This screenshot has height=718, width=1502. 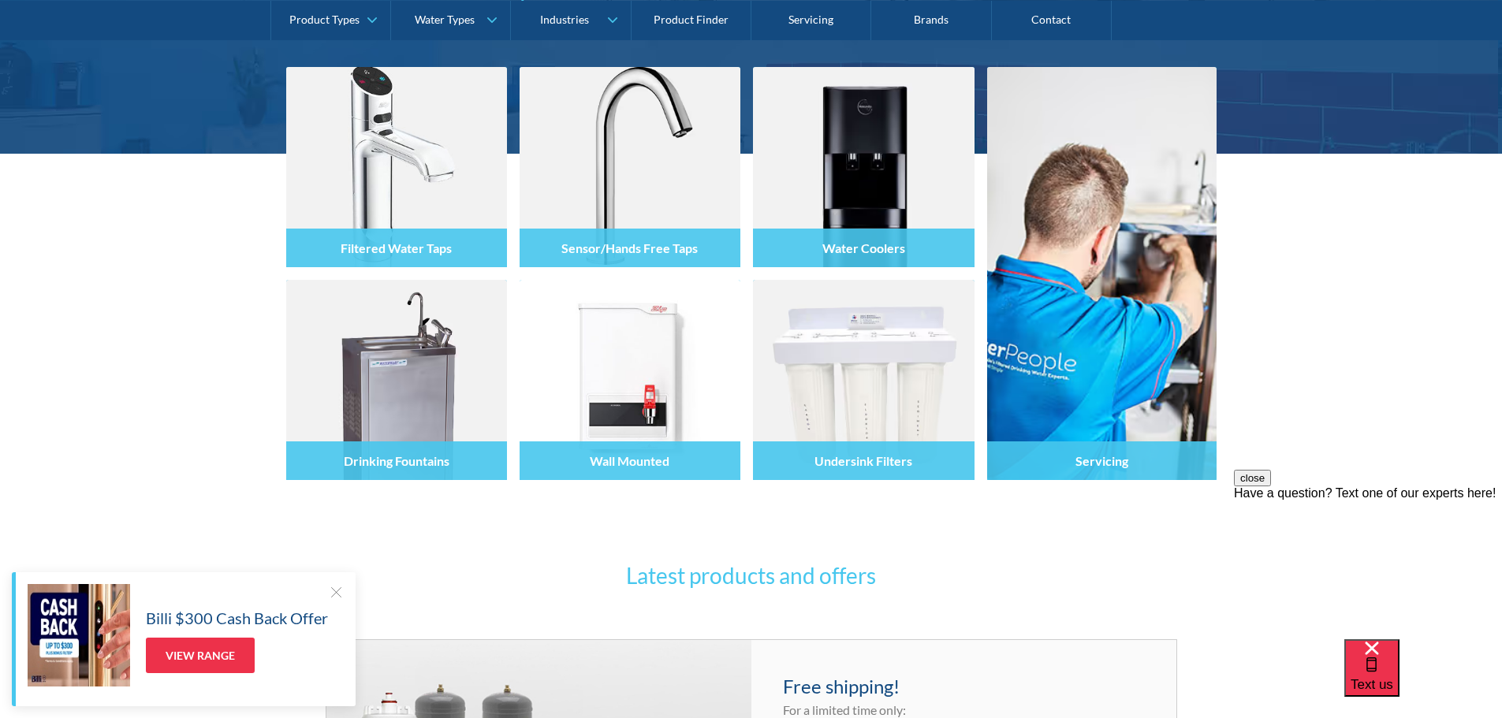 I want to click on h4: Sensor/Hands Free Taps, so click(x=629, y=248).